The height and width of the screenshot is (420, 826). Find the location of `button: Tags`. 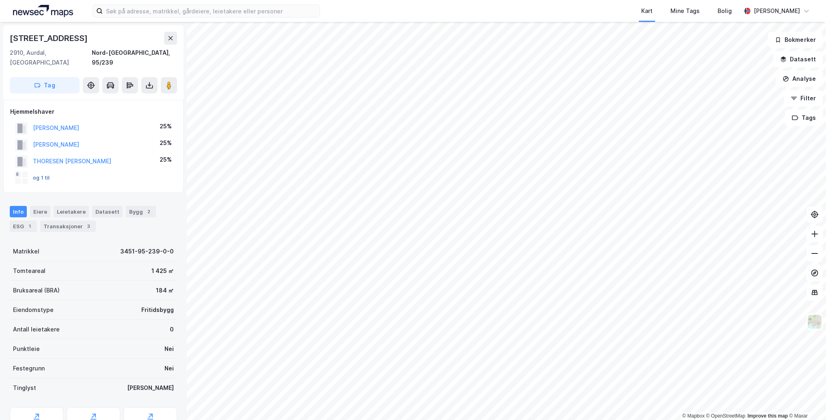

button: Tags is located at coordinates (804, 118).